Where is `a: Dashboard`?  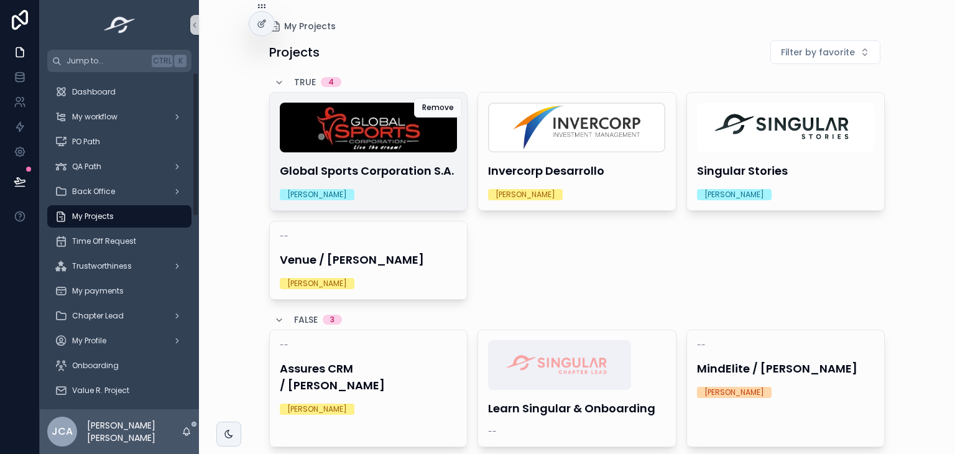 a: Dashboard is located at coordinates (119, 92).